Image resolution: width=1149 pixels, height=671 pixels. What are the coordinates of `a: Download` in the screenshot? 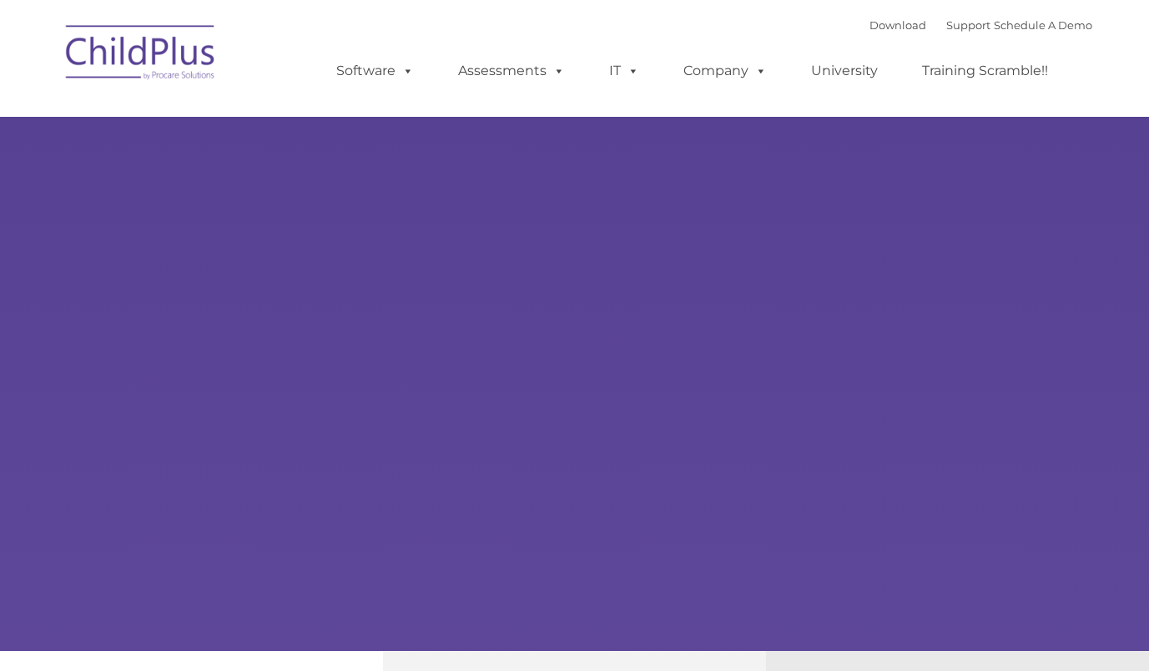 It's located at (898, 25).